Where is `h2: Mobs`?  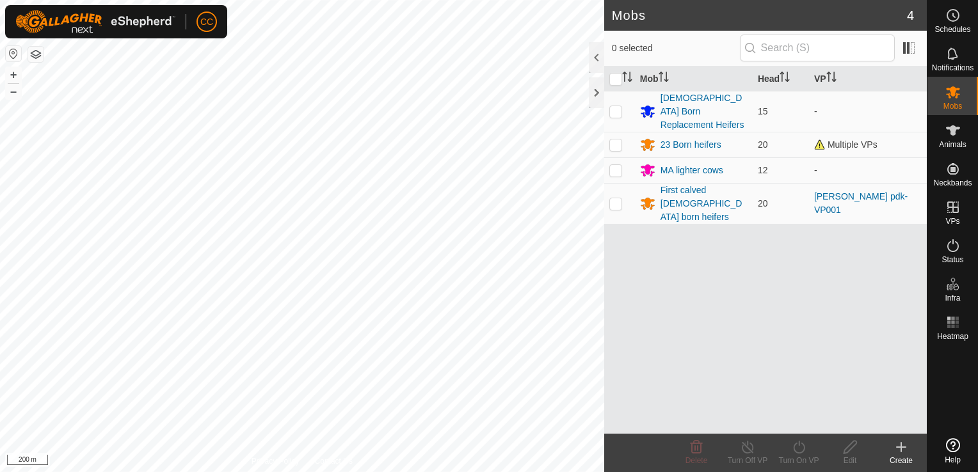
h2: Mobs is located at coordinates (759, 15).